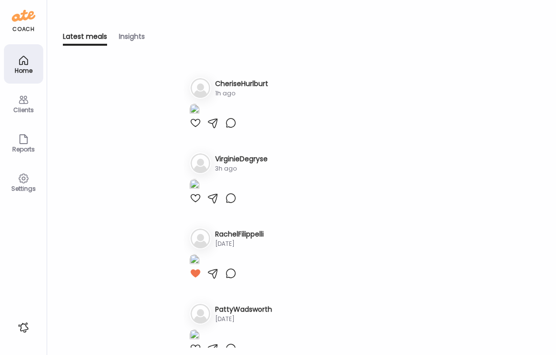  I want to click on img: ate, so click(24, 16).